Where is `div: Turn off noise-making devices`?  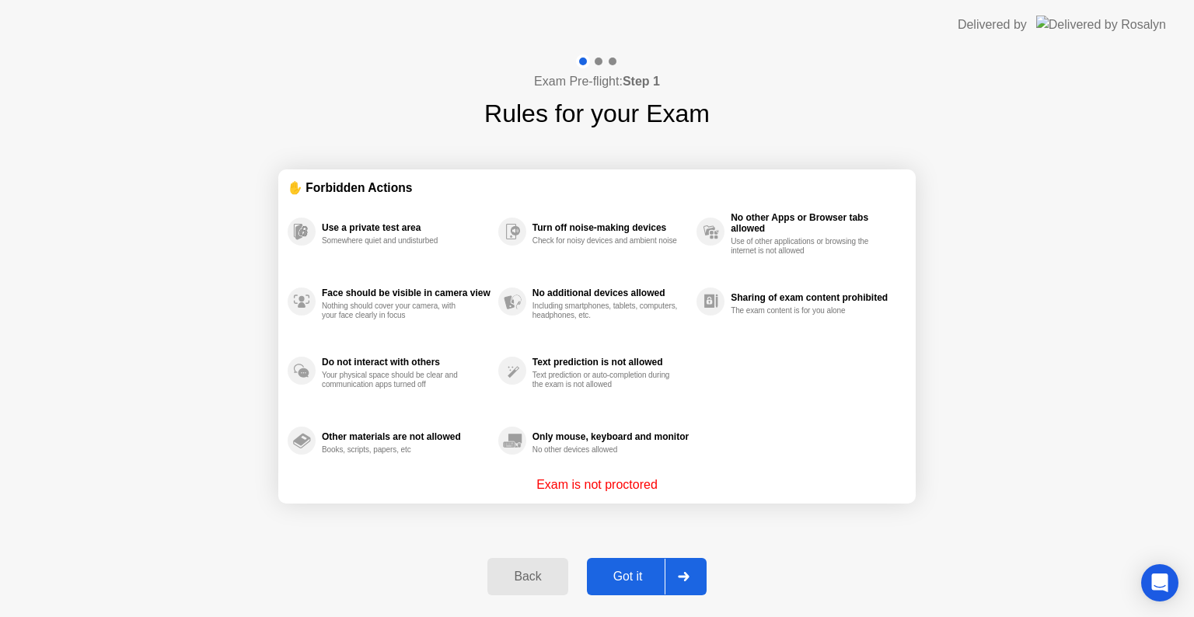 div: Turn off noise-making devices is located at coordinates (610, 228).